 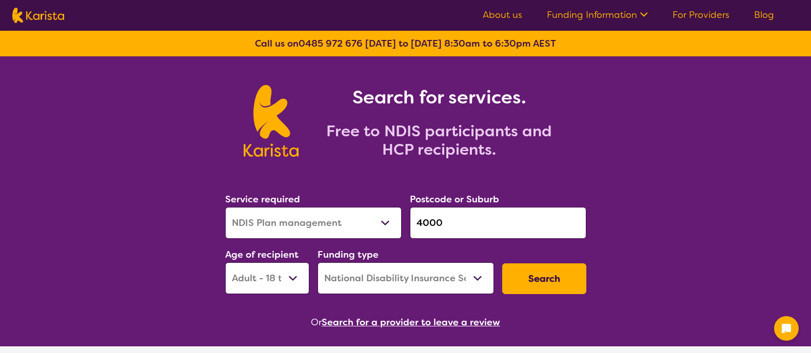 What do you see at coordinates (330, 44) in the screenshot?
I see `a: 0485 972 676` at bounding box center [330, 44].